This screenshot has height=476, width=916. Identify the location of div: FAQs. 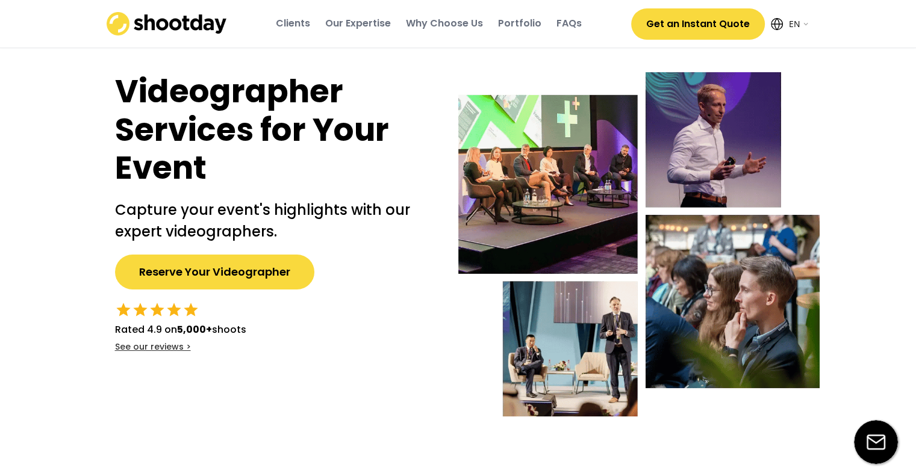
(569, 23).